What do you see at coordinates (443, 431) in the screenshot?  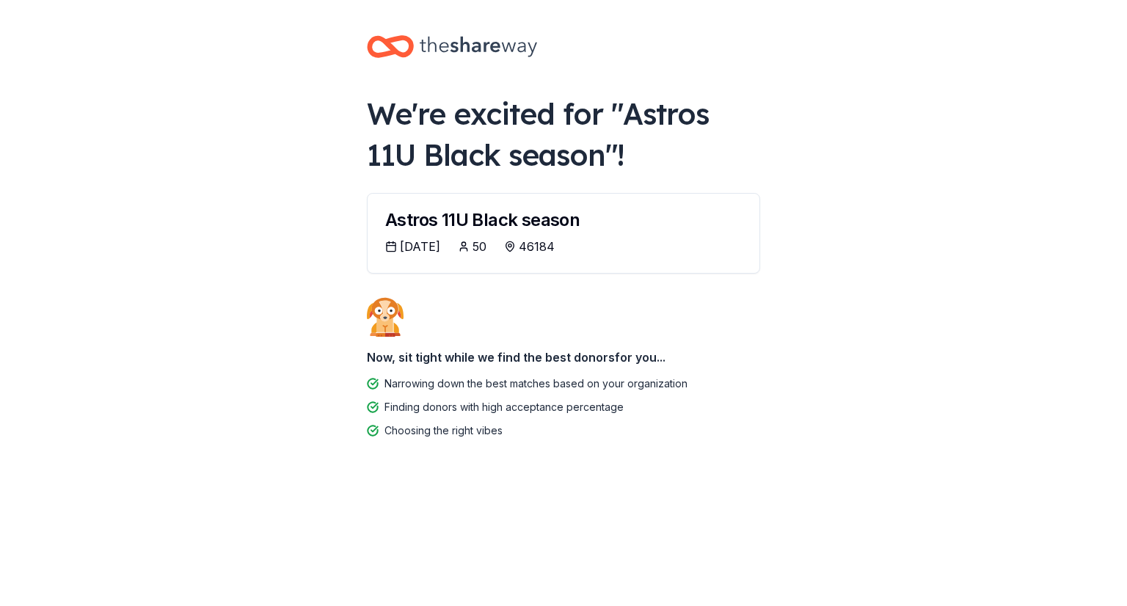 I see `div: Choosing the right vibes` at bounding box center [443, 431].